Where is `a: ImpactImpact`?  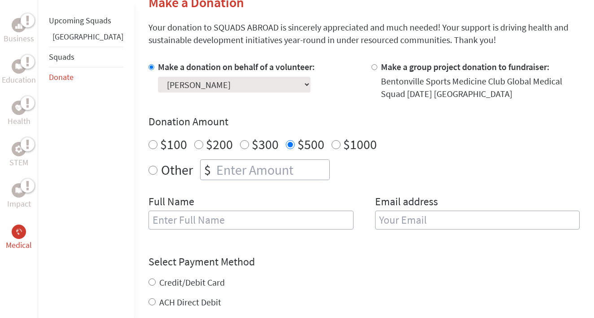 a: ImpactImpact is located at coordinates (19, 197).